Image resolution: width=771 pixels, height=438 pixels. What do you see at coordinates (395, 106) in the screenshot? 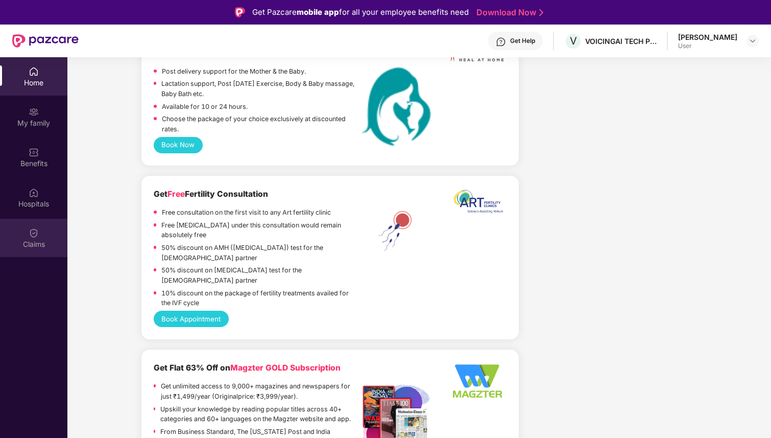
I see `img: MaternityCare.png` at bounding box center [395, 106].